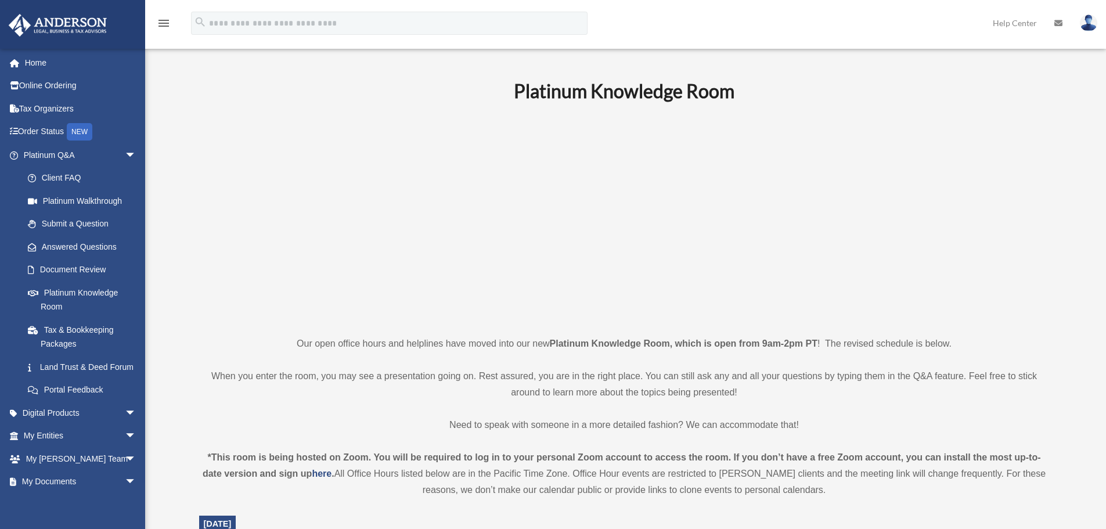 The image size is (1106, 529). What do you see at coordinates (81, 413) in the screenshot?
I see `a: Digital Productsarrow_drop_down` at bounding box center [81, 413].